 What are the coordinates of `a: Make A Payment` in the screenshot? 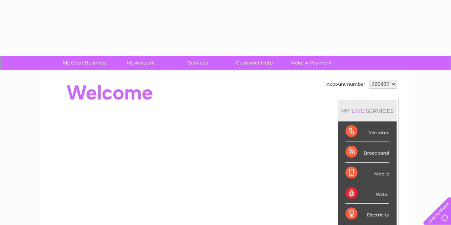 It's located at (311, 63).